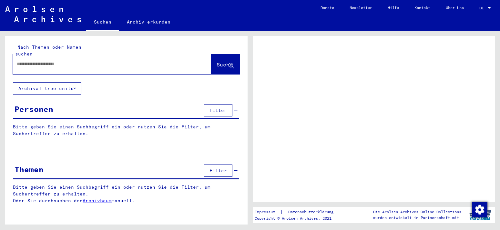 The height and width of the screenshot is (230, 500). What do you see at coordinates (417, 212) in the screenshot?
I see `p: Die Arolsen Archives Online-Collections` at bounding box center [417, 212].